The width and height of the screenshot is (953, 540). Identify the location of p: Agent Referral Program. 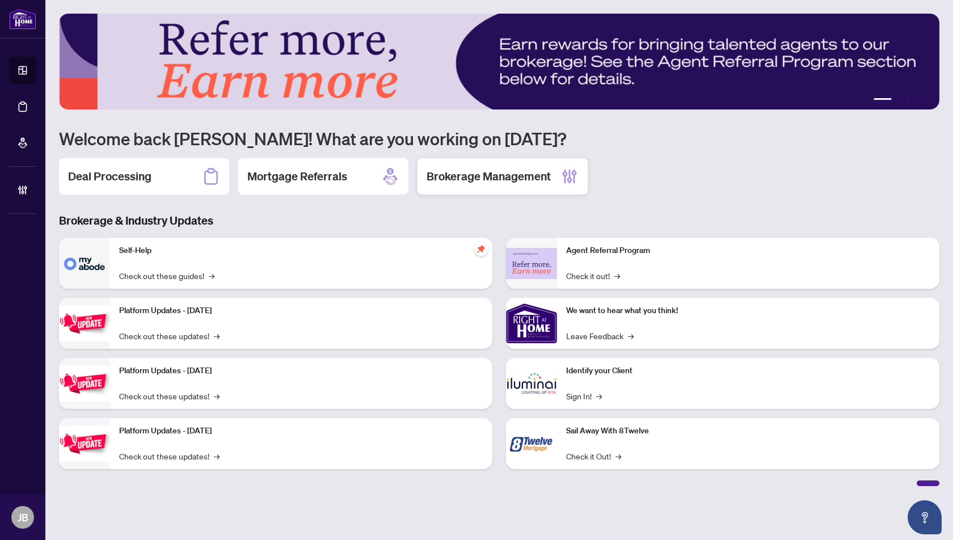
(749, 251).